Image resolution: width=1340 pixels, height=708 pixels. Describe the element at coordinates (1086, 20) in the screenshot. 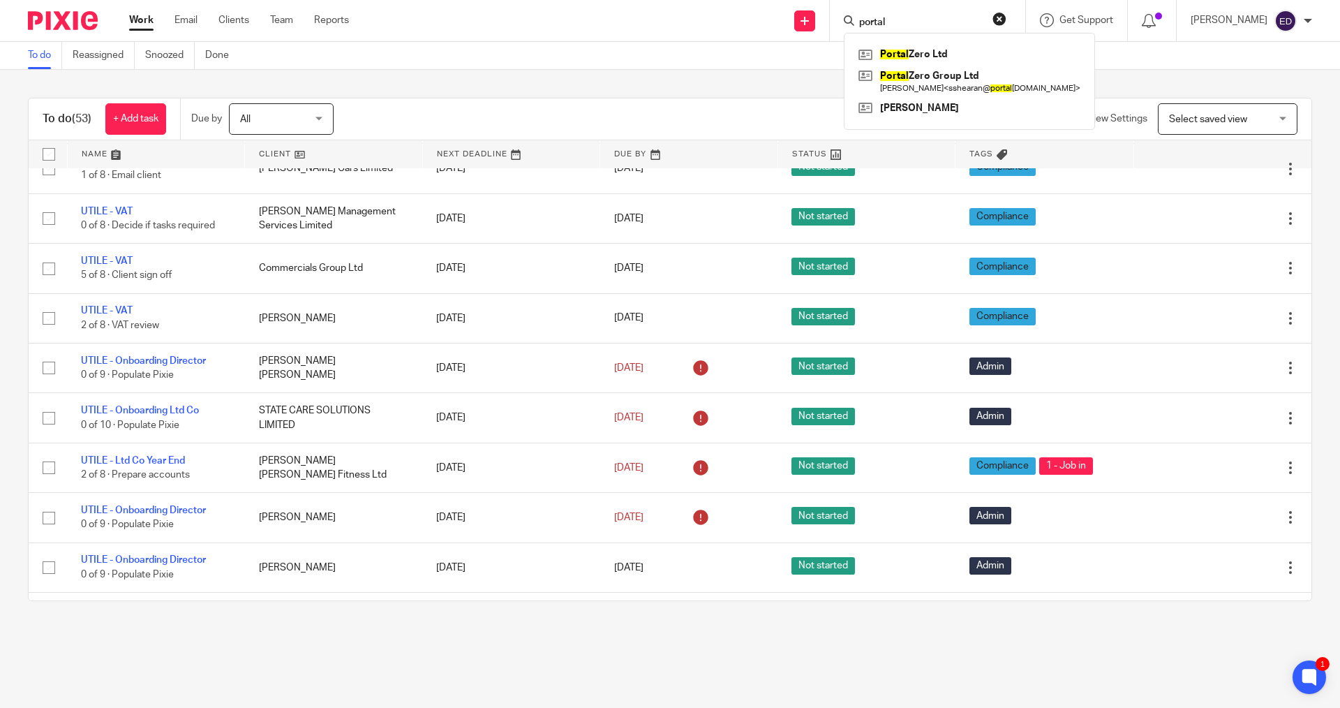

I see `span: Get Support` at that location.